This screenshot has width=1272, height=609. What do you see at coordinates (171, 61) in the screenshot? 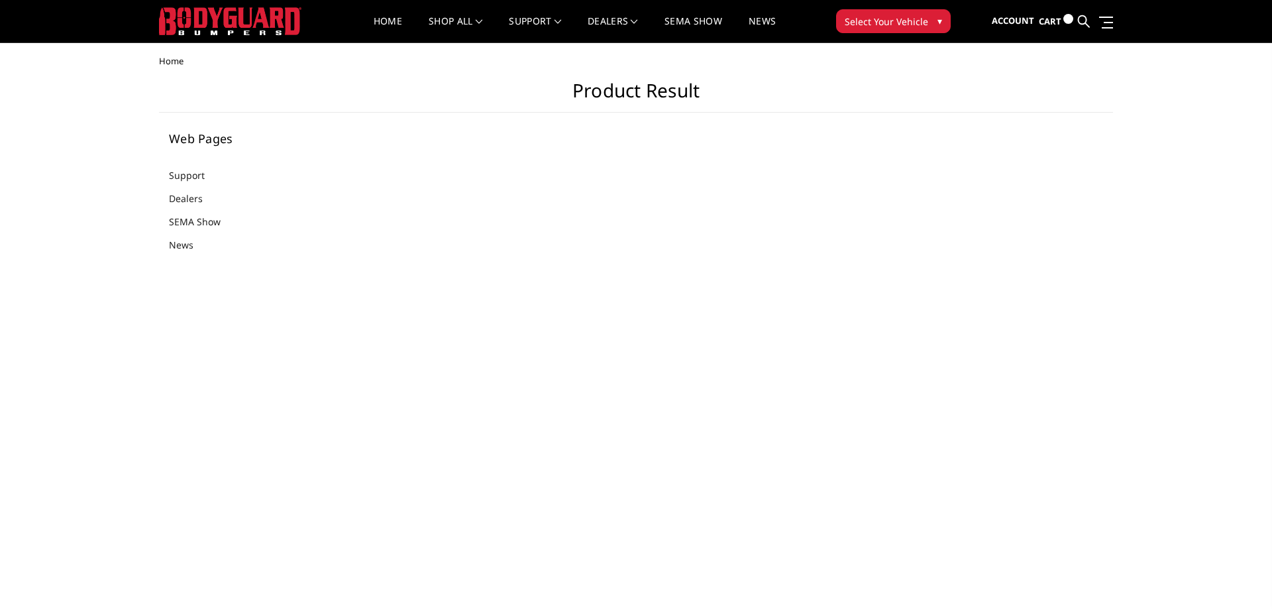
I see `span: Home` at bounding box center [171, 61].